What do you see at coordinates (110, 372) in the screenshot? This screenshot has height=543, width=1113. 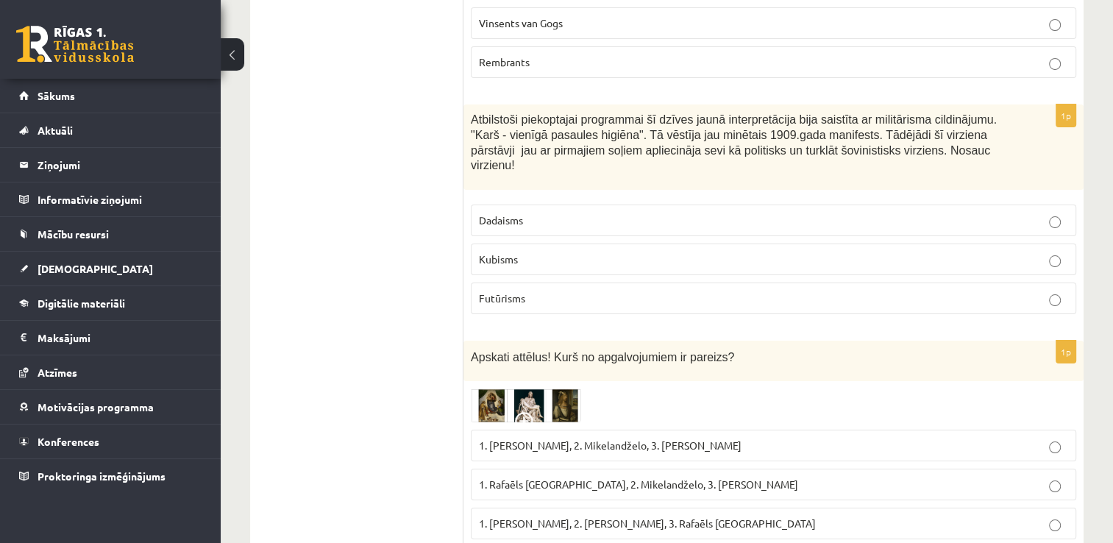 I see `a: Atzīmes` at bounding box center [110, 372].